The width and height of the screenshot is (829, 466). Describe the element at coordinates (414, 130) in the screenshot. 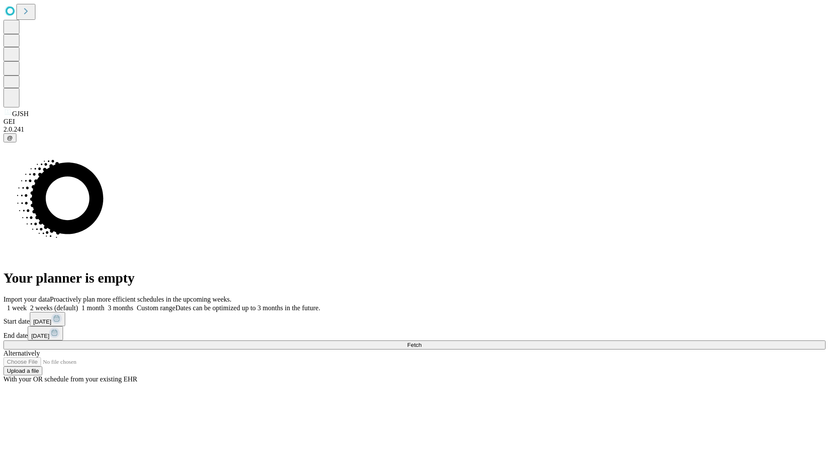

I see `div: 2.0.241` at that location.